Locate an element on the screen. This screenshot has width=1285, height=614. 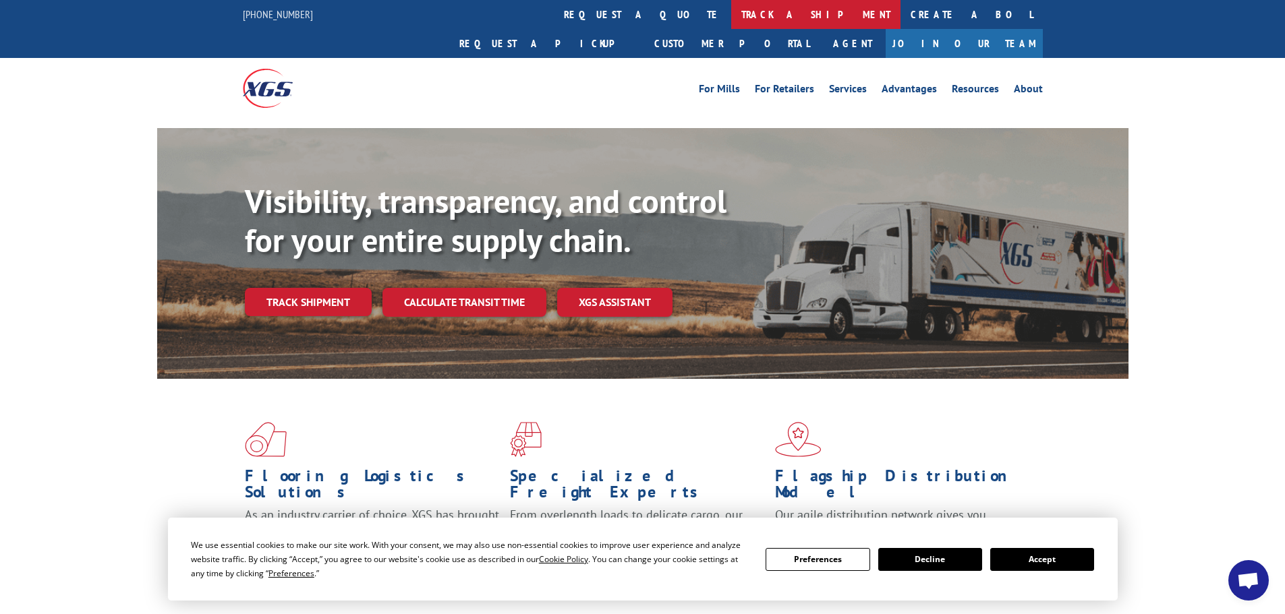
a: For Mills is located at coordinates (719, 91).